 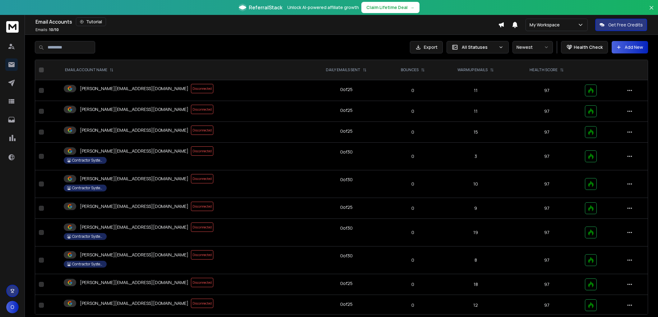 What do you see at coordinates (267, 22) in the screenshot?
I see `div: Email Accounts` at bounding box center [267, 22].